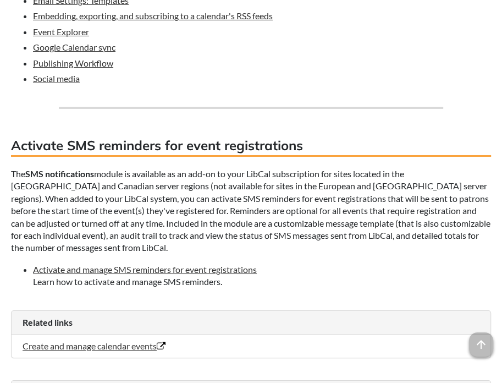 Image resolution: width=502 pixels, height=383 pixels. Describe the element at coordinates (481, 337) in the screenshot. I see `a: arrow_upward` at that location.